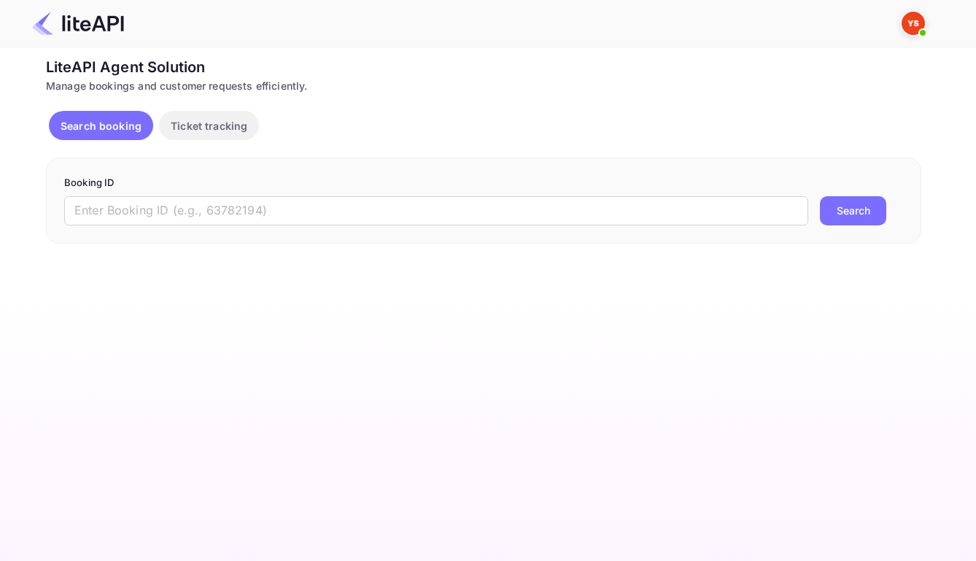  I want to click on p: Ticket tracking, so click(209, 125).